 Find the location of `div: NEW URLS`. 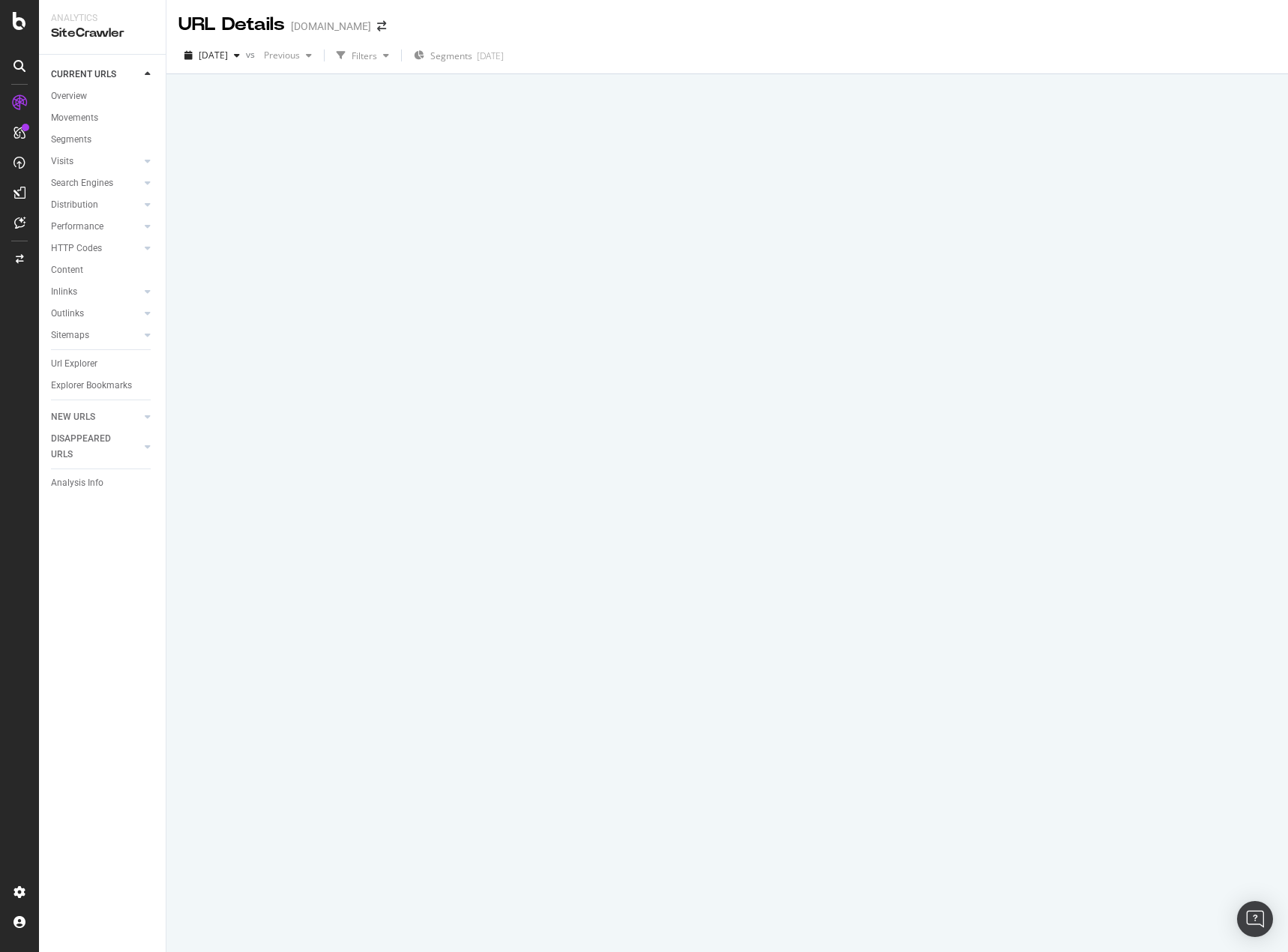

div: NEW URLS is located at coordinates (73, 417).